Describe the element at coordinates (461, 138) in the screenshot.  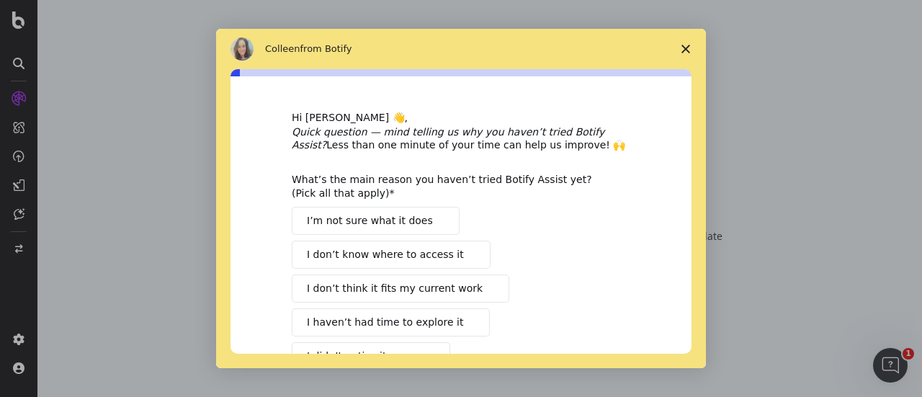
I see `div: Less than one minute of your time can help us improve! 🙌` at that location.